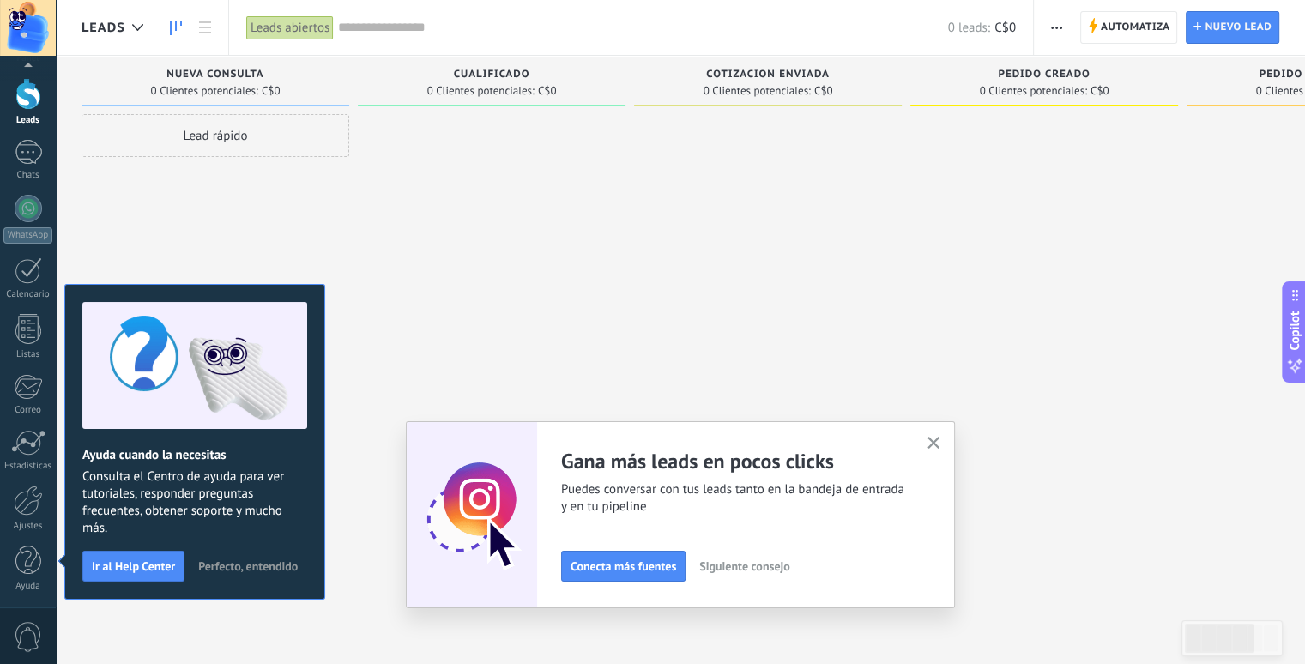 Image resolution: width=1305 pixels, height=664 pixels. Describe the element at coordinates (1135, 27) in the screenshot. I see `span: Automatiza` at that location.